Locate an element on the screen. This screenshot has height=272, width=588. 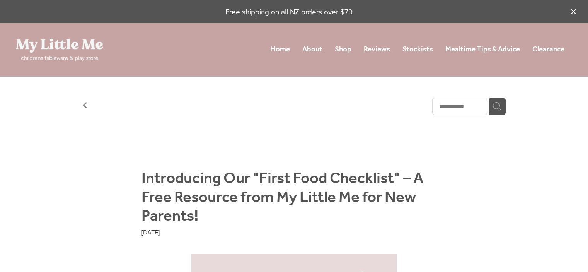
a: Shop is located at coordinates (343, 49).